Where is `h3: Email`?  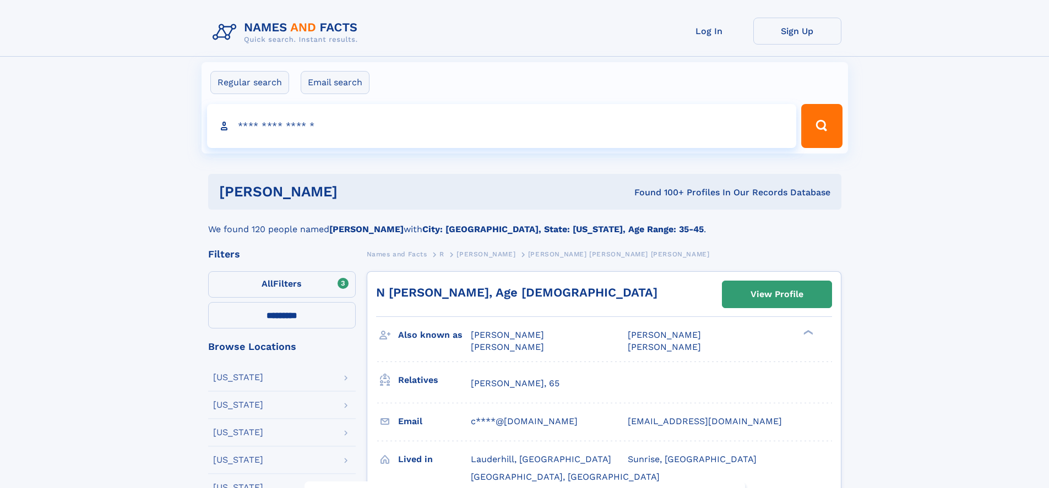 h3: Email is located at coordinates (435, 422).